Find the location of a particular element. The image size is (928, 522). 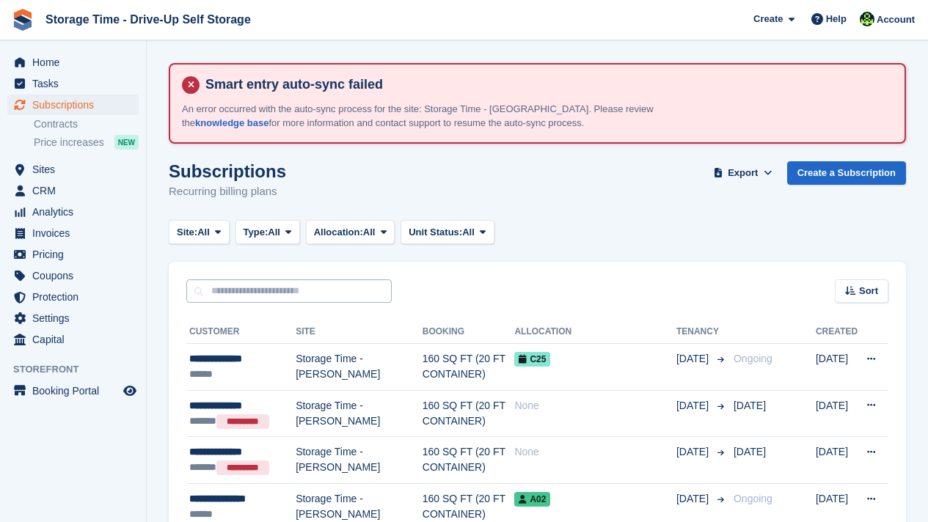

button: Export is located at coordinates (743, 173).